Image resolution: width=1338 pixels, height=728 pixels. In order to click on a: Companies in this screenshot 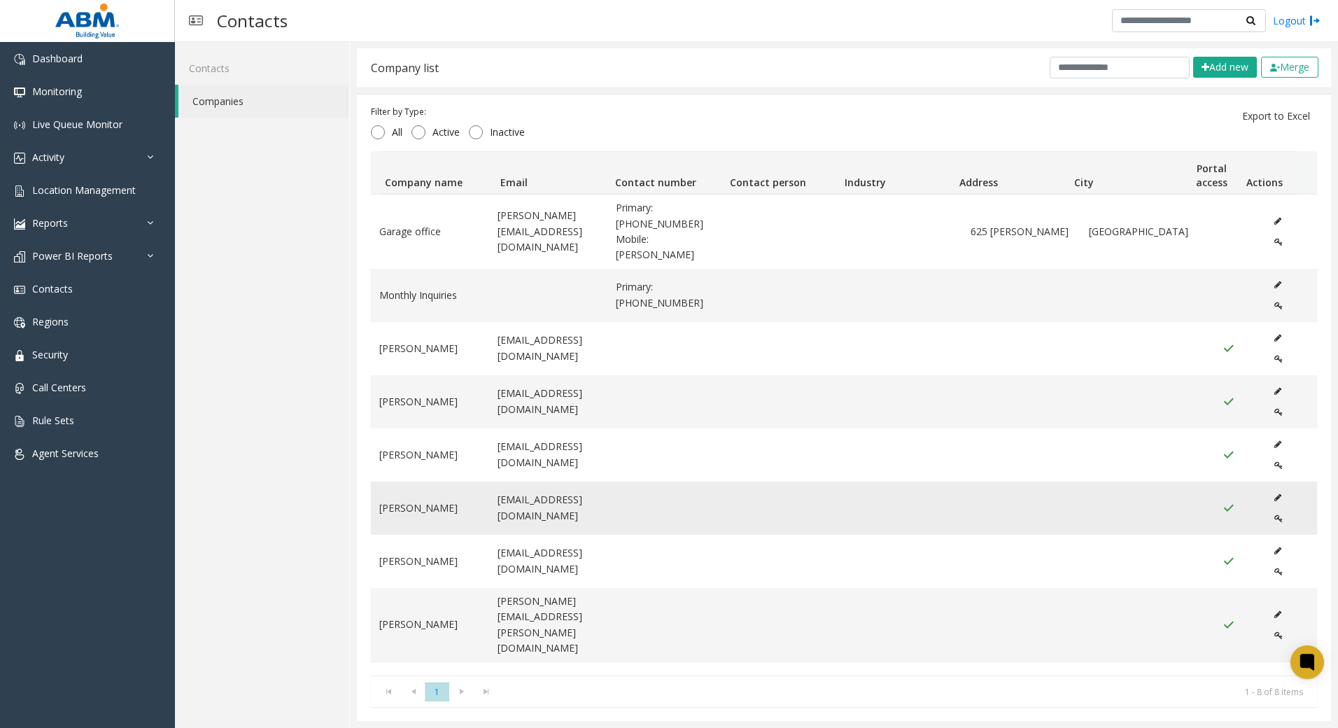, I will do `click(264, 101)`.